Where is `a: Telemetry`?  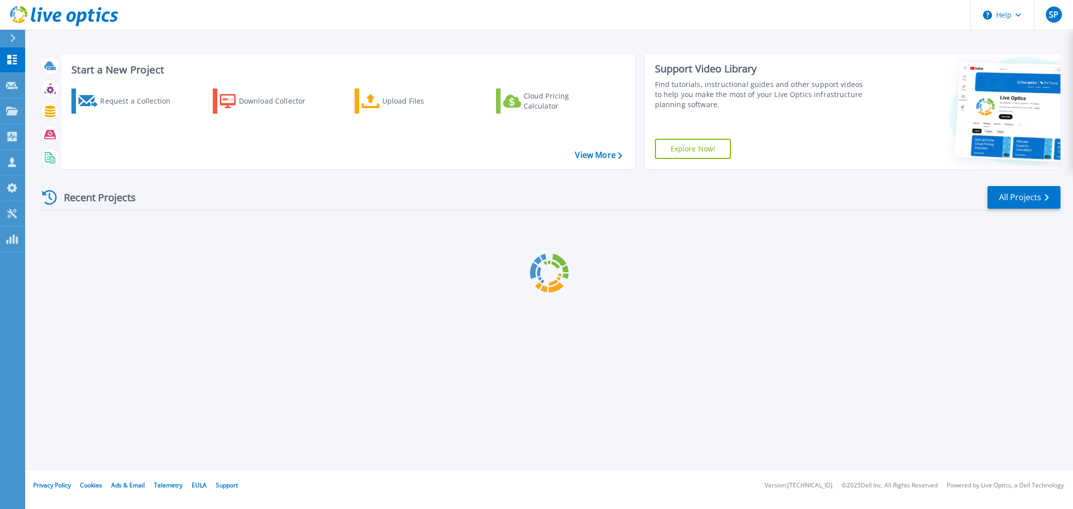 a: Telemetry is located at coordinates (168, 485).